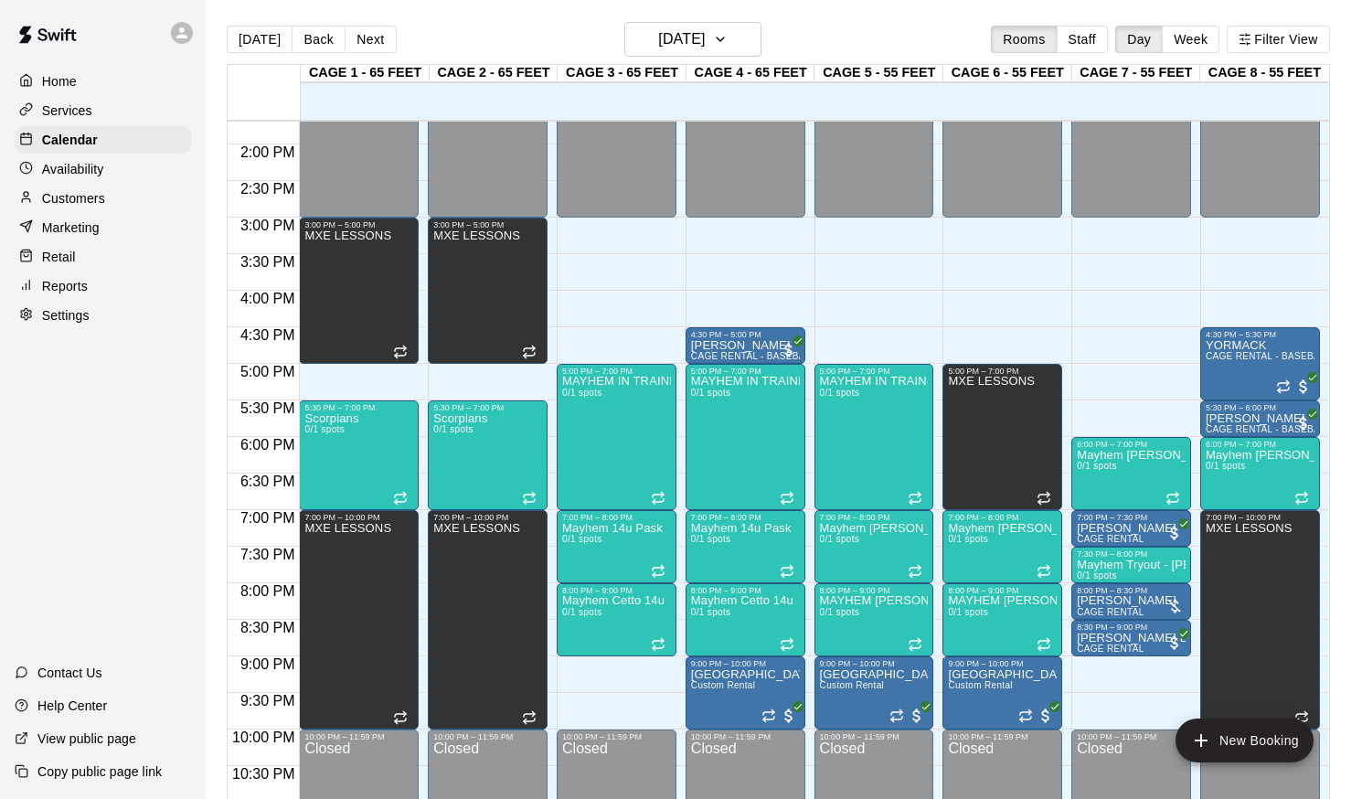 This screenshot has width=1362, height=799. What do you see at coordinates (263, 773) in the screenshot?
I see `span: 10:30 PM` at bounding box center [263, 773].